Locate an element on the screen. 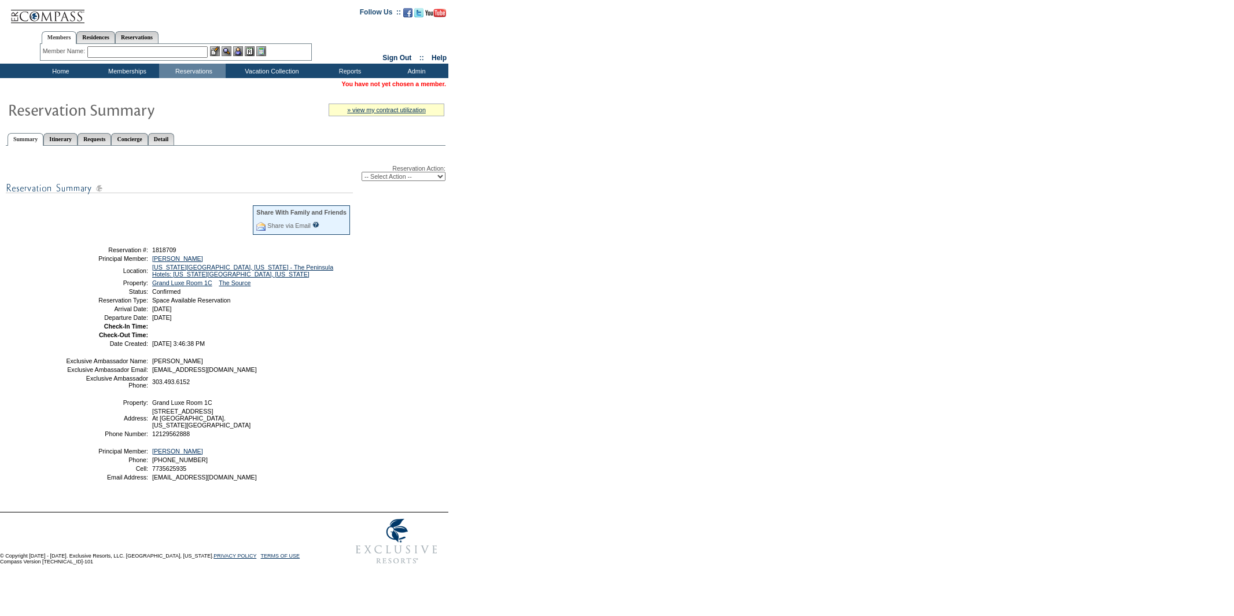 Image resolution: width=1234 pixels, height=616 pixels. img: b_edit.gif is located at coordinates (215, 51).